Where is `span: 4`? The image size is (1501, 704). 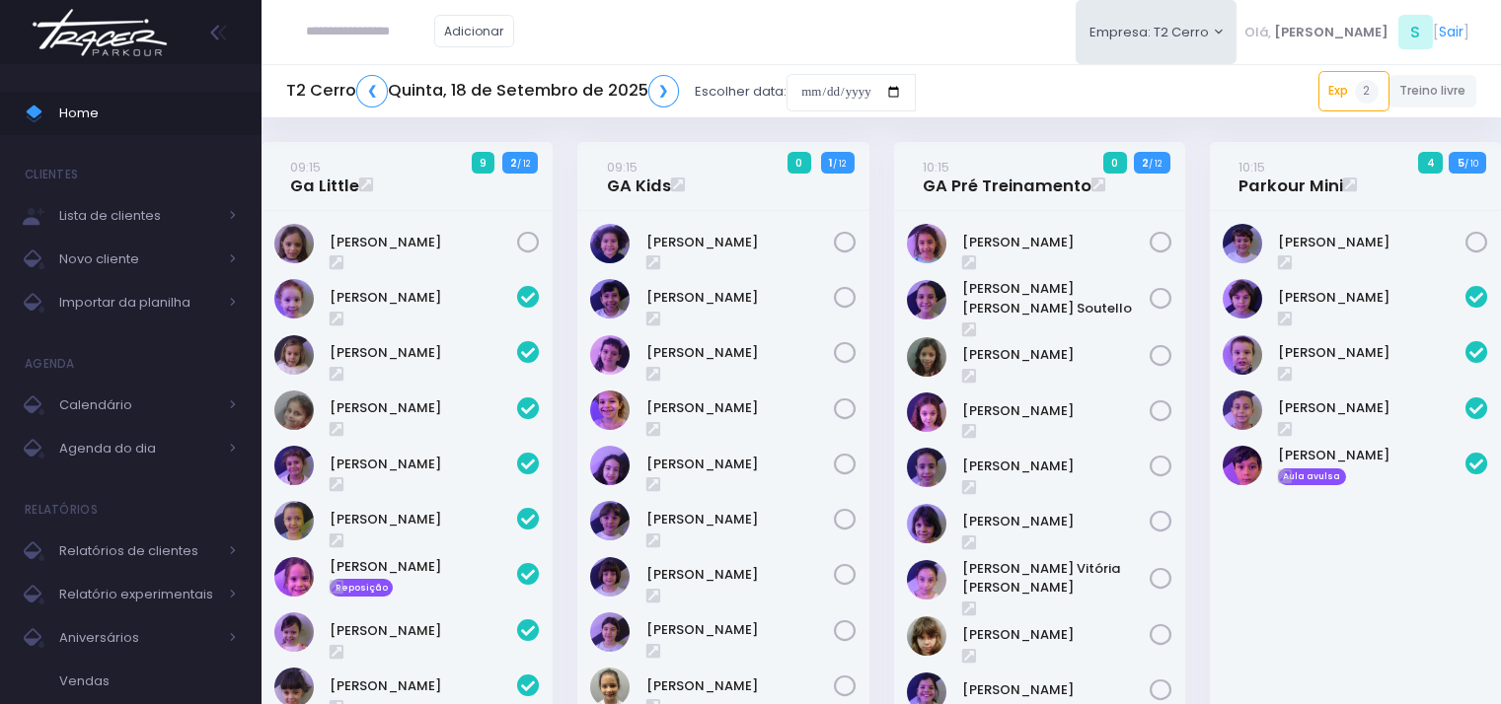 span: 4 is located at coordinates (1430, 163).